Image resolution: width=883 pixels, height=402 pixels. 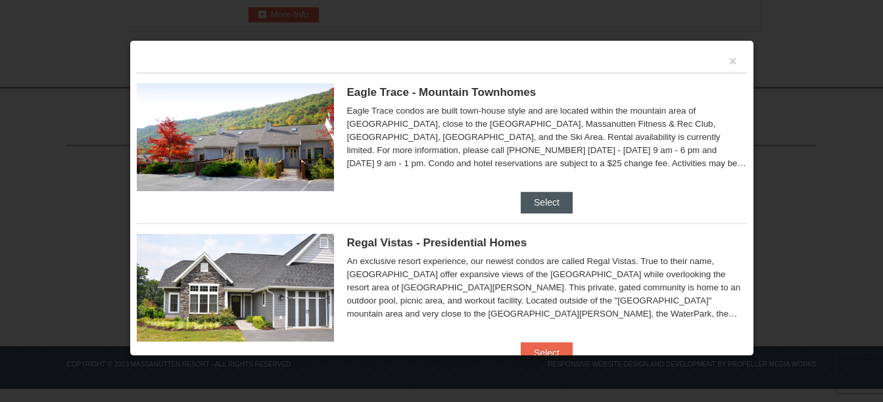 I want to click on img: 19218991-1-902409a9.jpg, so click(x=235, y=288).